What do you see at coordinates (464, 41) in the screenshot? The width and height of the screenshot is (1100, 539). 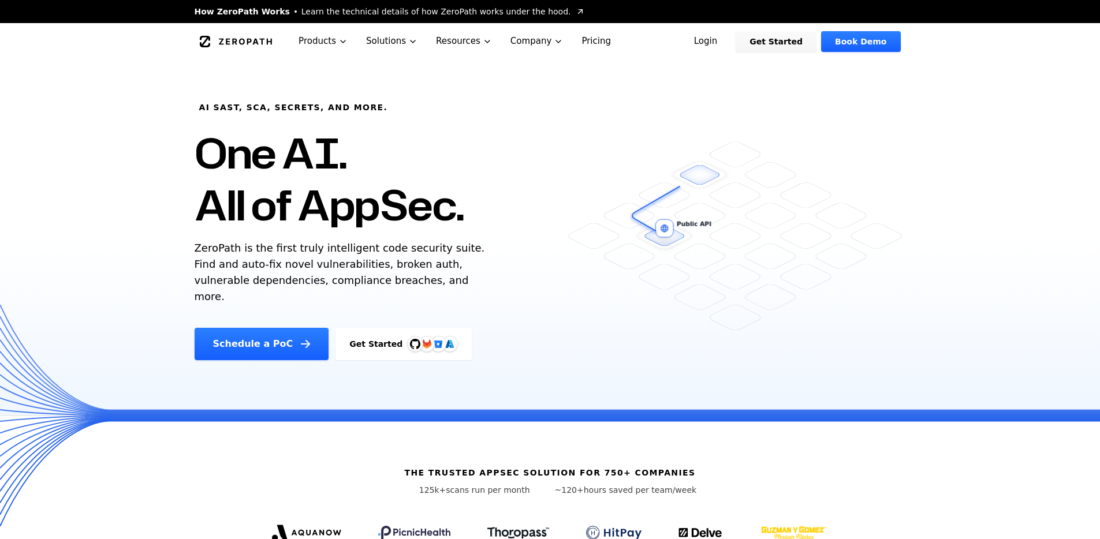 I see `button: Resources` at bounding box center [464, 41].